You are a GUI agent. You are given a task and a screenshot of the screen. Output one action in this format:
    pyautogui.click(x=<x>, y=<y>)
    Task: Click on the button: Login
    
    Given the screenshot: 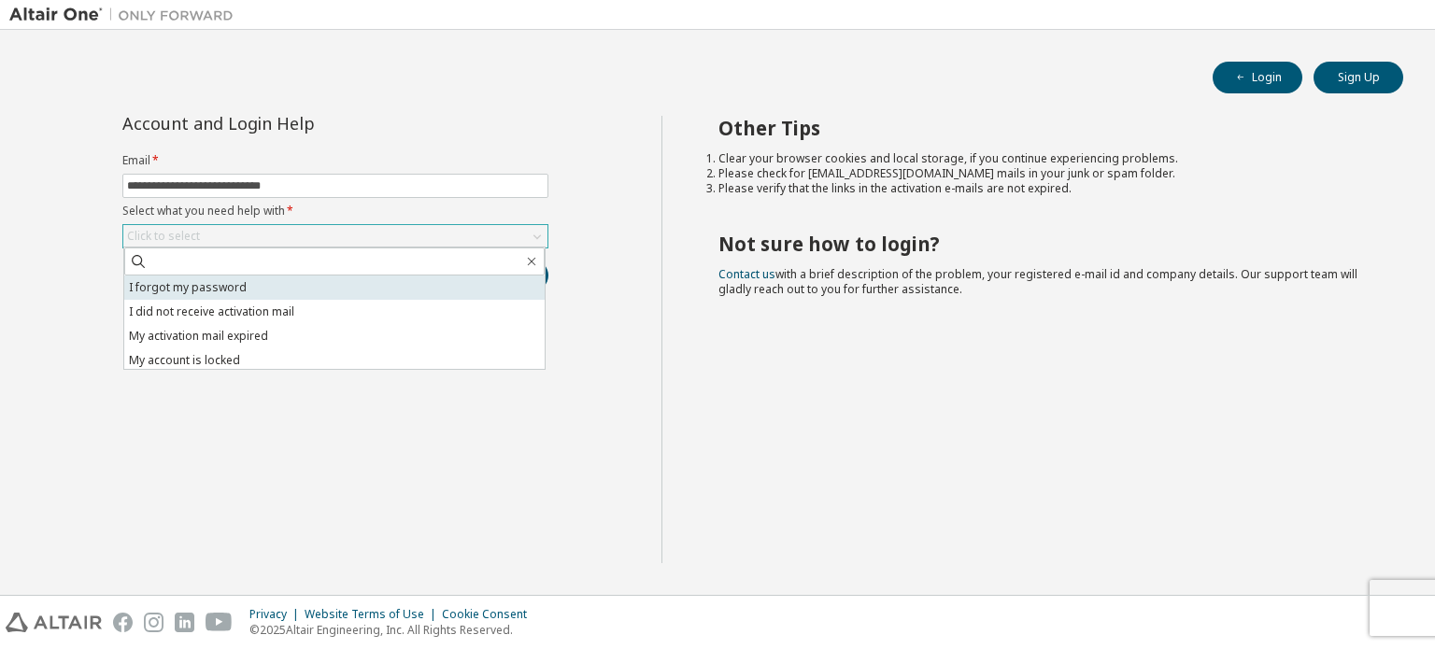 What is the action you would take?
    pyautogui.click(x=1258, y=78)
    